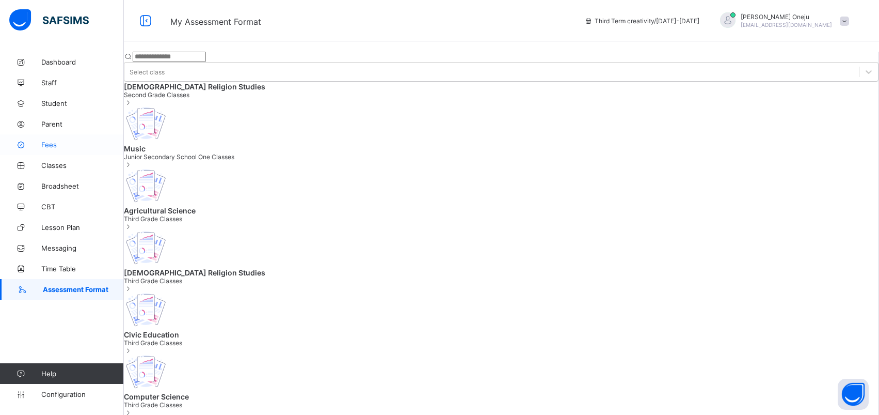  What do you see at coordinates (83, 124) in the screenshot?
I see `span: Parent` at bounding box center [83, 124].